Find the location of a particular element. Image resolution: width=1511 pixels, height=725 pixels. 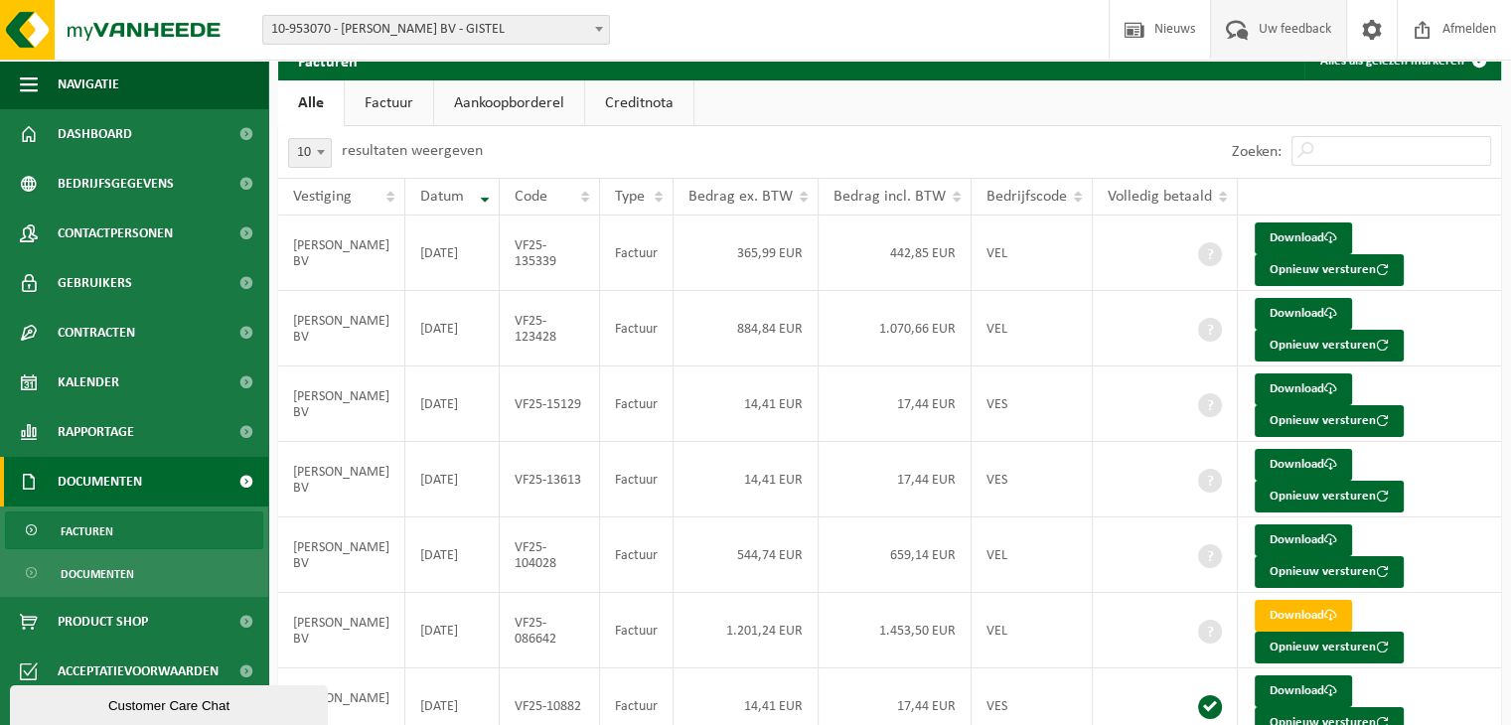

span: Volledig betaald is located at coordinates (1159, 197).